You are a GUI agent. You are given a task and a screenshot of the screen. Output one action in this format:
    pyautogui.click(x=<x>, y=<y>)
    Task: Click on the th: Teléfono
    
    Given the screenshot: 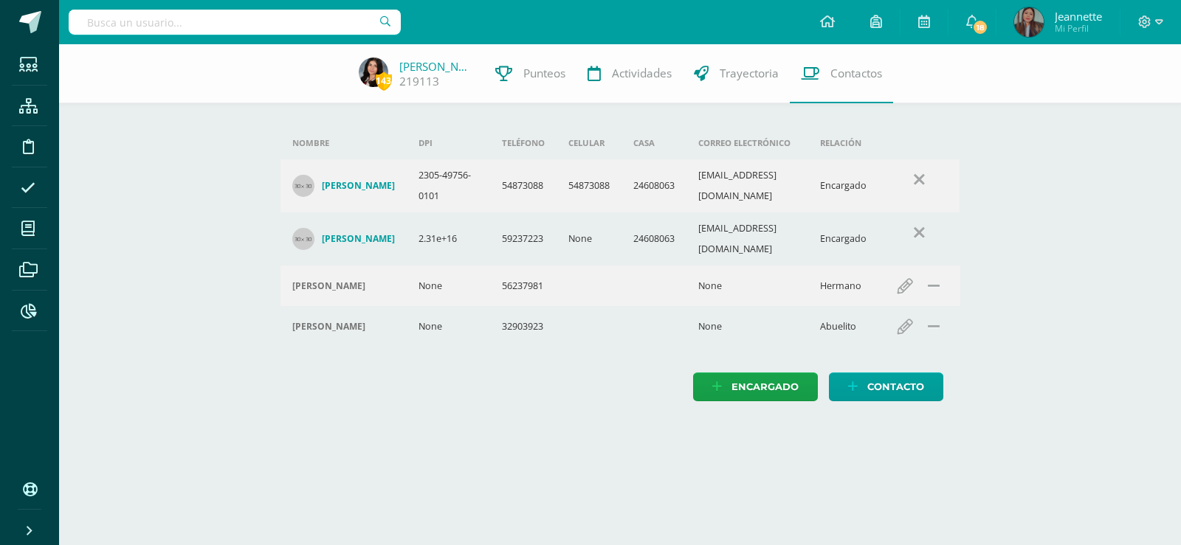 What is the action you would take?
    pyautogui.click(x=523, y=143)
    